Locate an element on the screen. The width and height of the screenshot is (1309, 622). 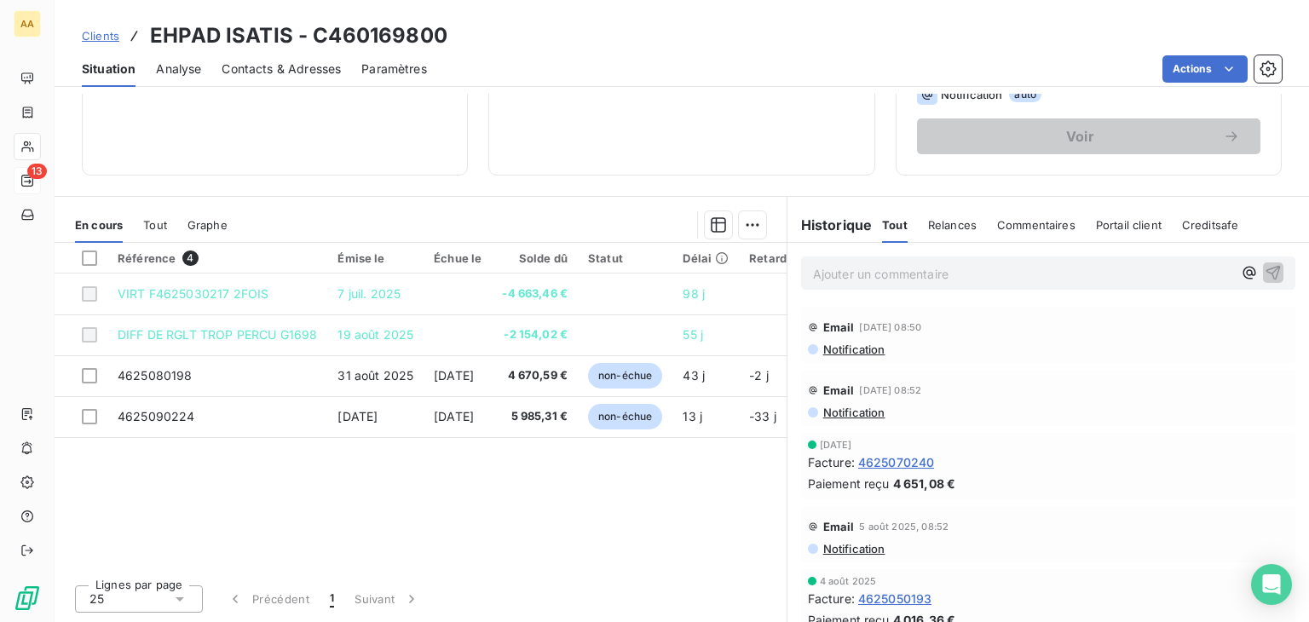
span: 43 j is located at coordinates (694, 375).